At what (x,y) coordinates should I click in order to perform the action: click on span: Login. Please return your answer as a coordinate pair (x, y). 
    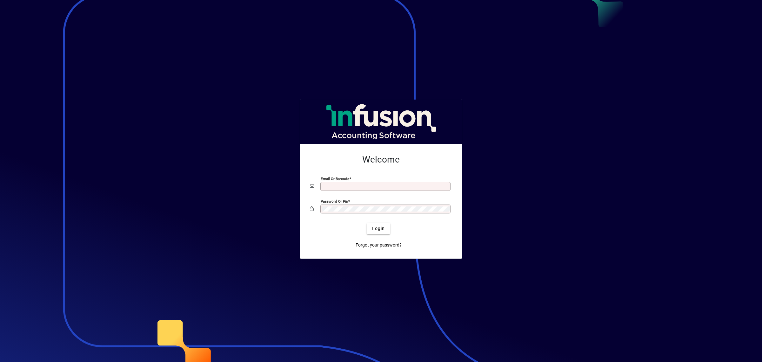
    Looking at the image, I should click on (378, 228).